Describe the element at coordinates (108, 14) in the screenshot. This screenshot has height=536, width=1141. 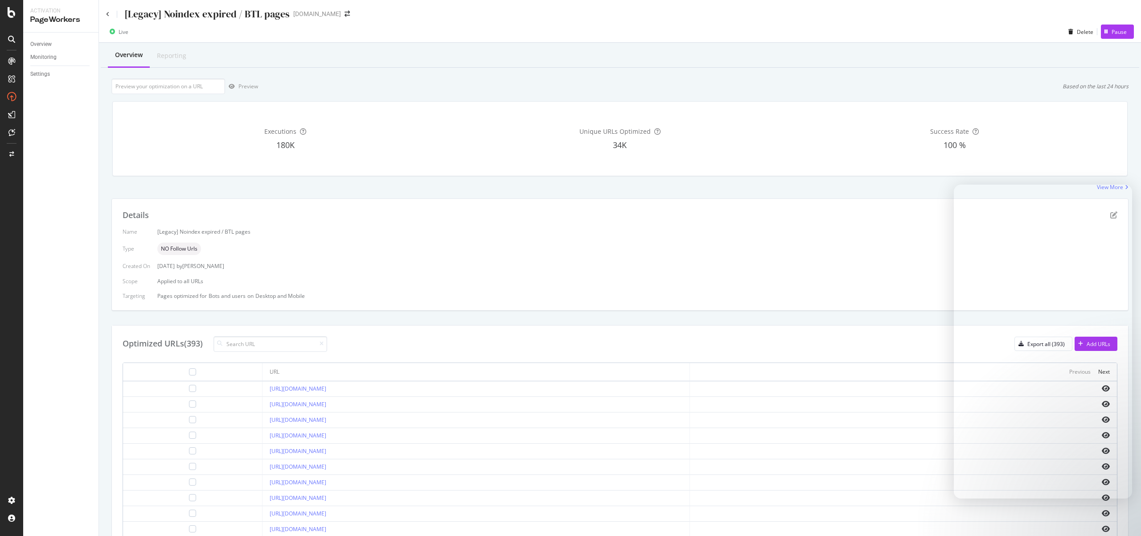
I see `a: Click to go back` at that location.